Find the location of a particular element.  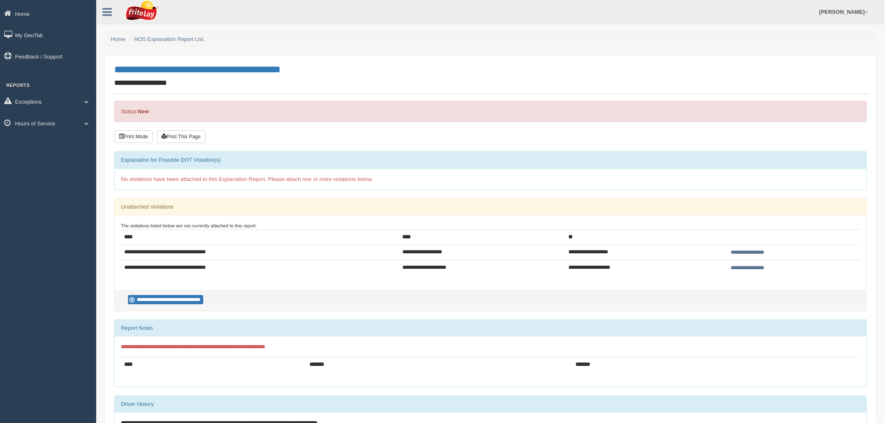

a: Home is located at coordinates (118, 39).